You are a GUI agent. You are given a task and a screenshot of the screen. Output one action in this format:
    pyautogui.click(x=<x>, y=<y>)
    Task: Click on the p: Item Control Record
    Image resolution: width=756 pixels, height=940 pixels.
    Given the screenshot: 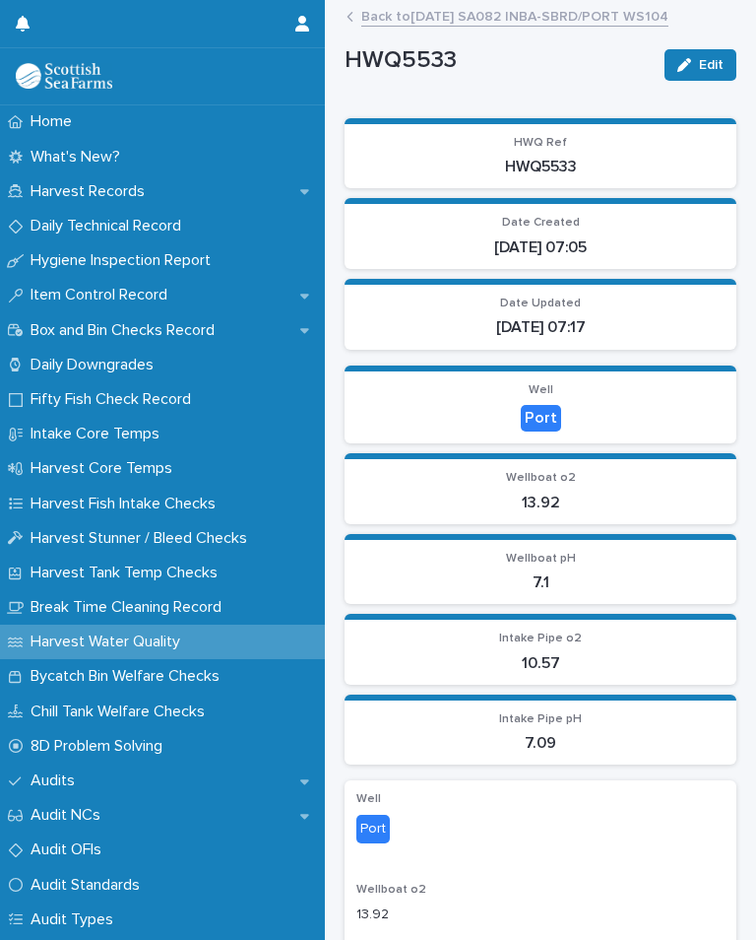 What is the action you would take?
    pyautogui.click(x=102, y=294)
    